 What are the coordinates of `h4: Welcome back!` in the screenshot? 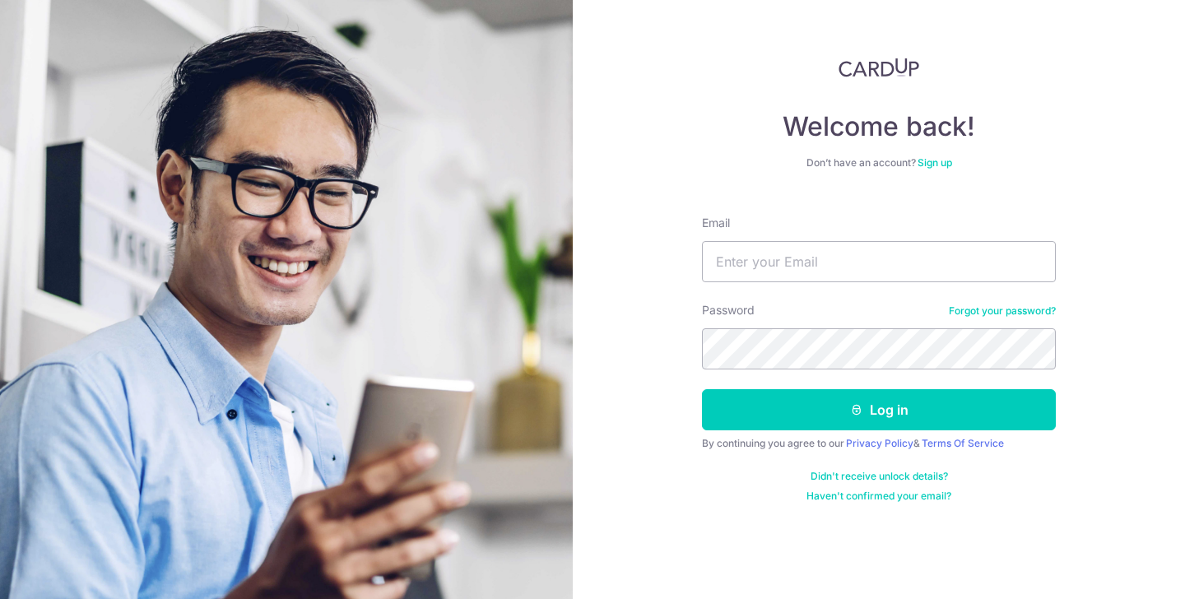 It's located at (879, 127).